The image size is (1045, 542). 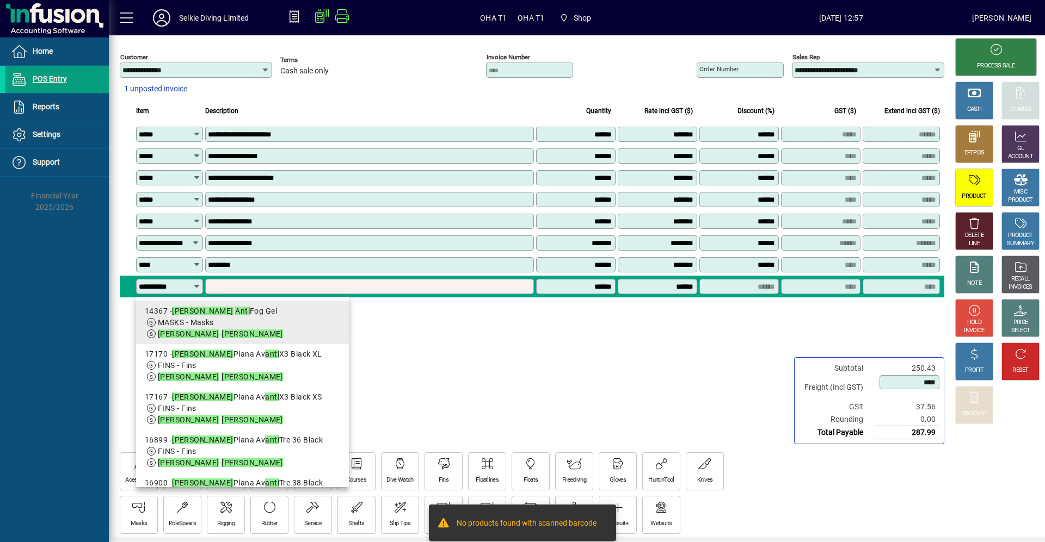 I want to click on div: MISC, so click(x=1020, y=192).